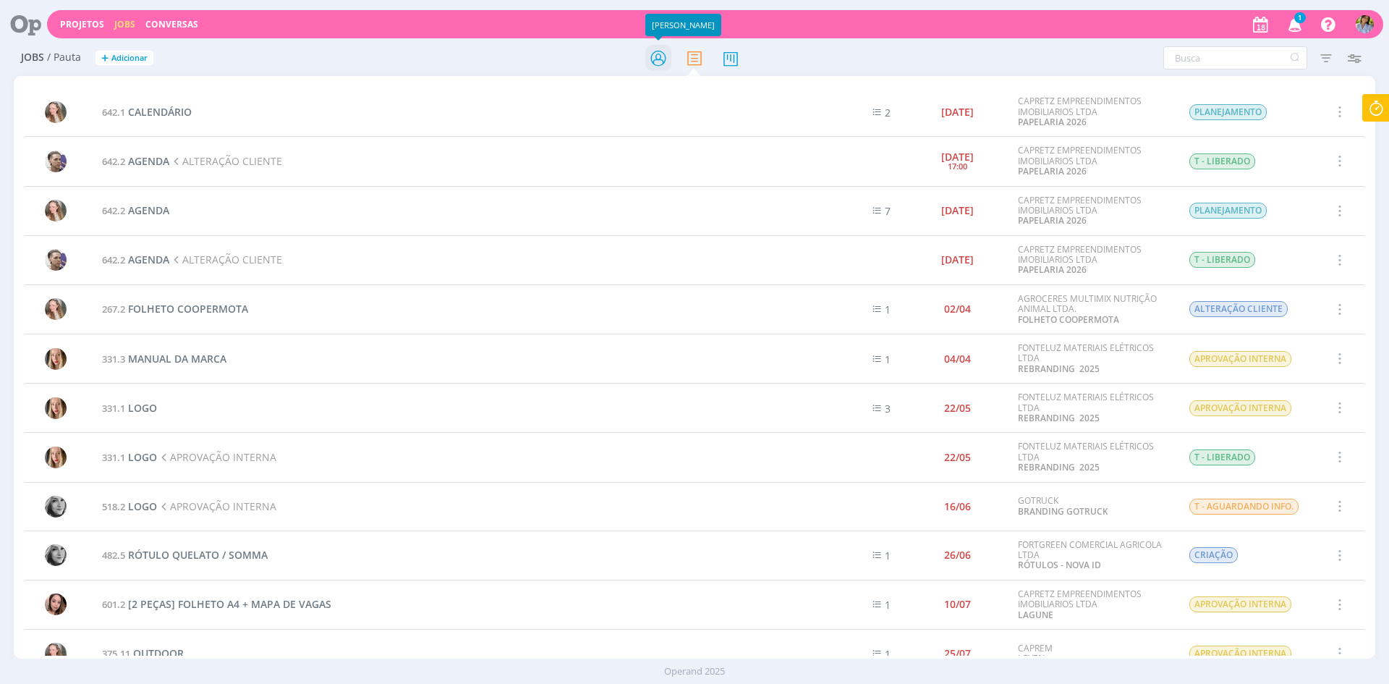  I want to click on div: 04/04, so click(957, 359).